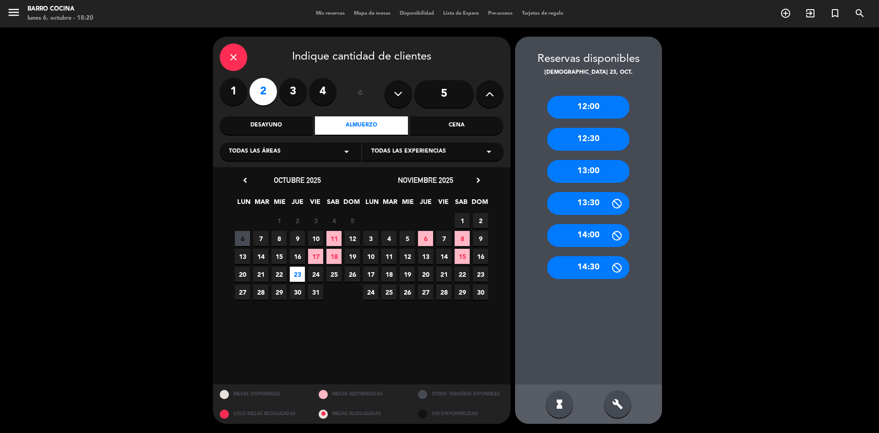 This screenshot has width=879, height=433. Describe the element at coordinates (426, 180) in the screenshot. I see `span: noviembre 2025` at that location.